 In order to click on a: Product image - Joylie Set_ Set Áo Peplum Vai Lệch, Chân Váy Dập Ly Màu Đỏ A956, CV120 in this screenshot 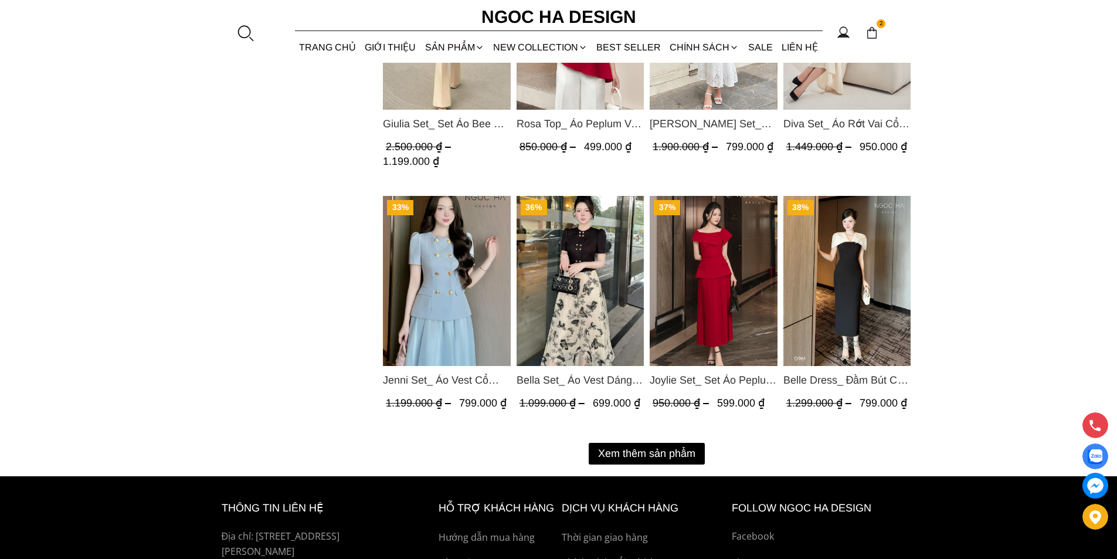, I will do `click(714, 281)`.